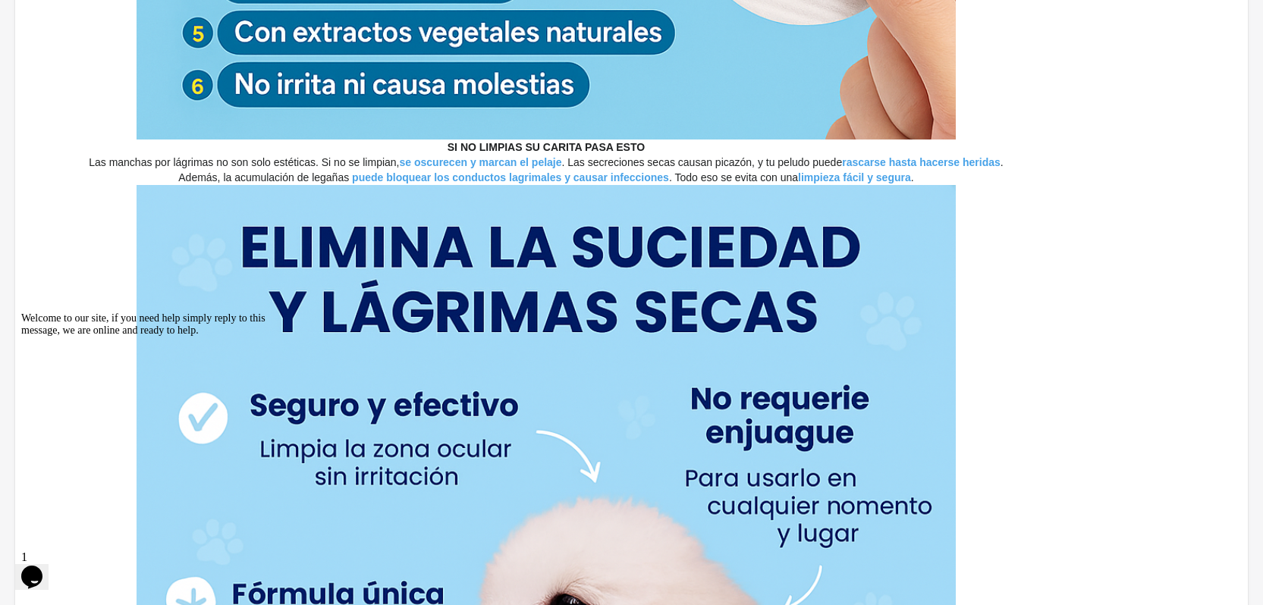 This screenshot has height=605, width=1263. Describe the element at coordinates (546, 177) in the screenshot. I see `p: Además, la acumulación de legañas . Todo eso se evita con una .` at that location.